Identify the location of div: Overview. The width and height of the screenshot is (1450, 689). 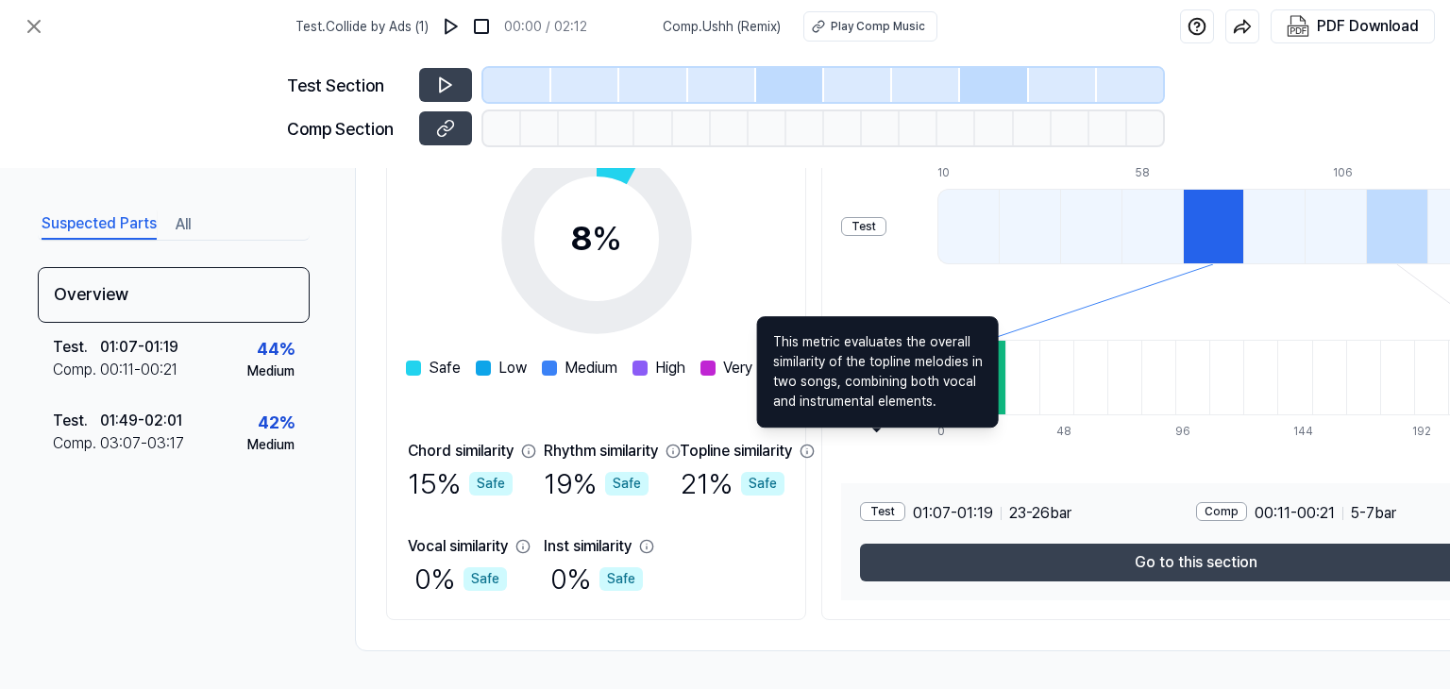
(174, 294).